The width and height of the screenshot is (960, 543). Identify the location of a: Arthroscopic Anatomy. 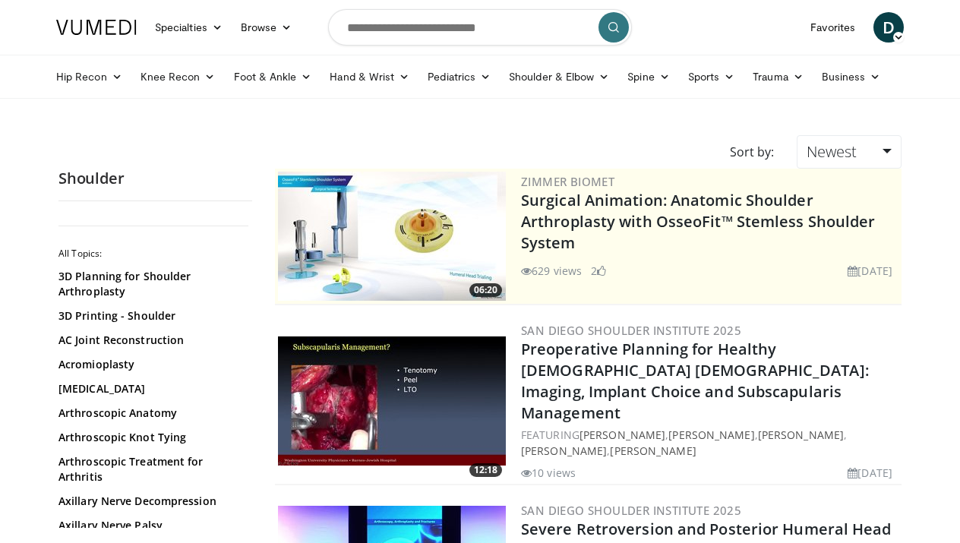
(151, 413).